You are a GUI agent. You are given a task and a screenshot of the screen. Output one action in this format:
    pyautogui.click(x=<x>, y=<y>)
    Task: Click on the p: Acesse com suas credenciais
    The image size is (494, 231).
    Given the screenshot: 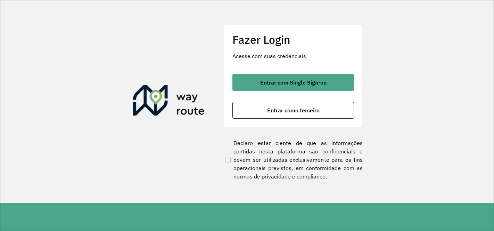 What is the action you would take?
    pyautogui.click(x=293, y=56)
    